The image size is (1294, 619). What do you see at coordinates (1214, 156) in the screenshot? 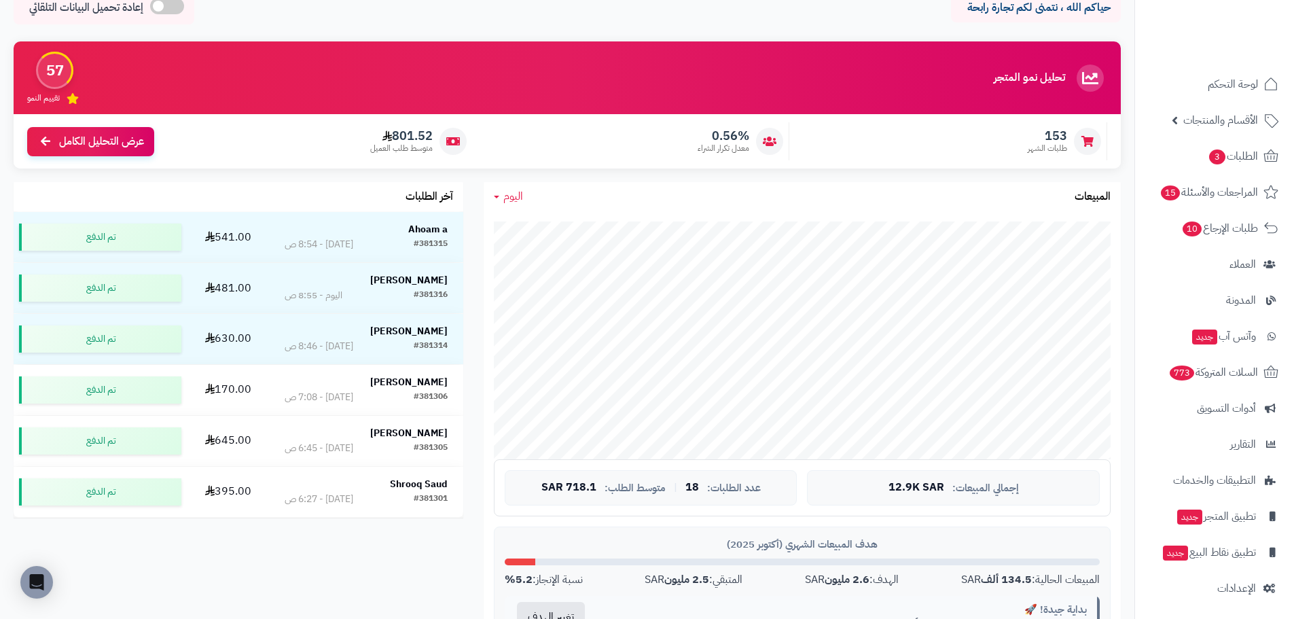
I see `a: الطلبات3` at bounding box center [1214, 156].